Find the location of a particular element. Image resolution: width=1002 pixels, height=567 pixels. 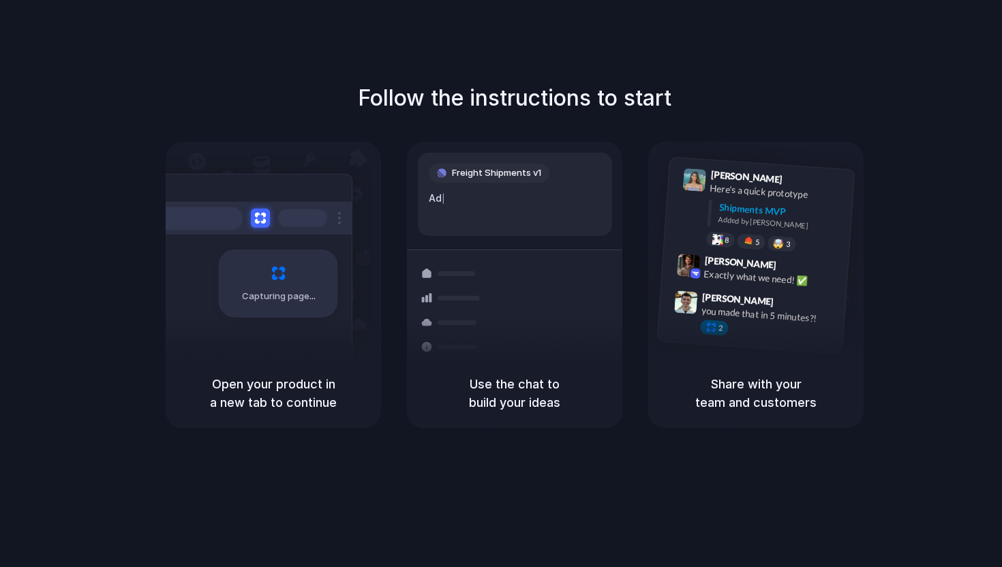

span: 3 is located at coordinates (788, 244).